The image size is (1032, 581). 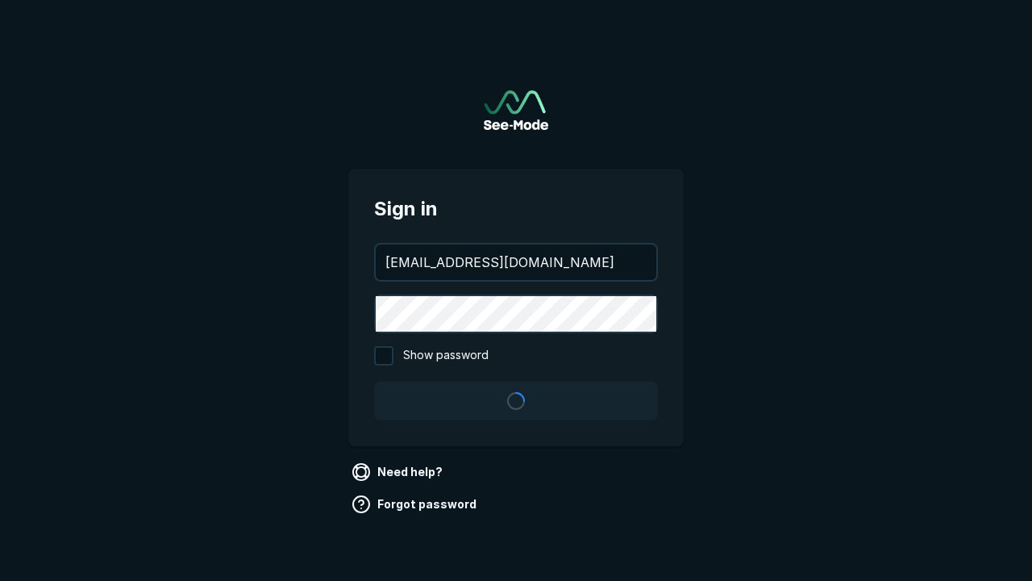 What do you see at coordinates (516, 209) in the screenshot?
I see `span: Sign in` at bounding box center [516, 209].